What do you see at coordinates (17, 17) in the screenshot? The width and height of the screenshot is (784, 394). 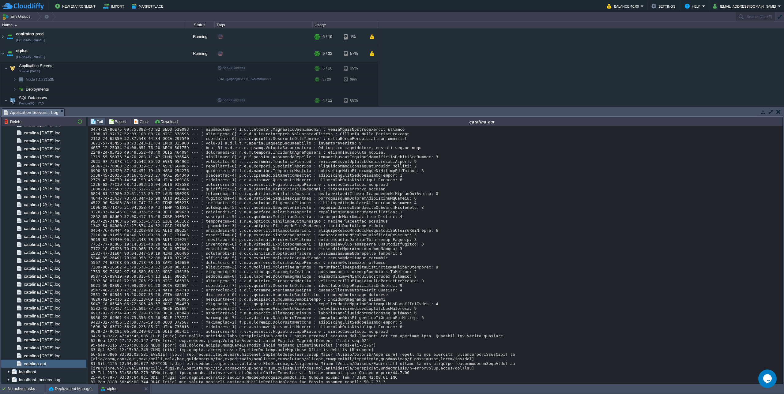 I see `button: Env Groups` at bounding box center [17, 17].